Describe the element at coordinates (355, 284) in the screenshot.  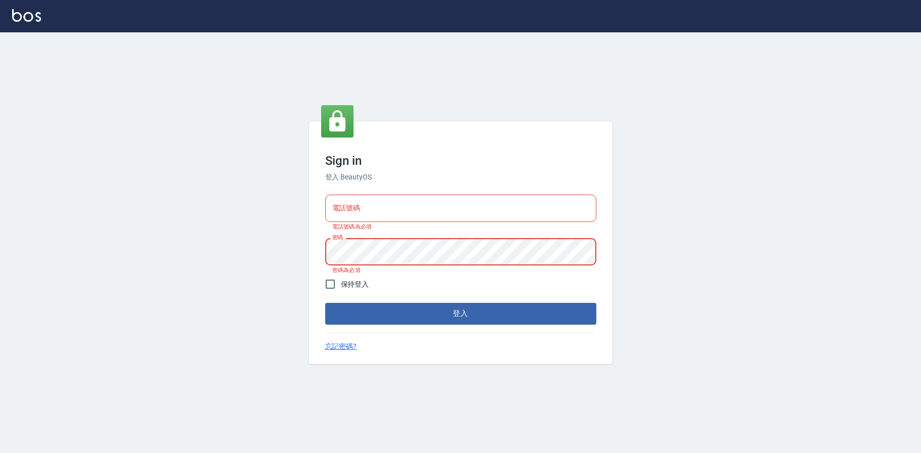
I see `span: 保持登入` at that location.